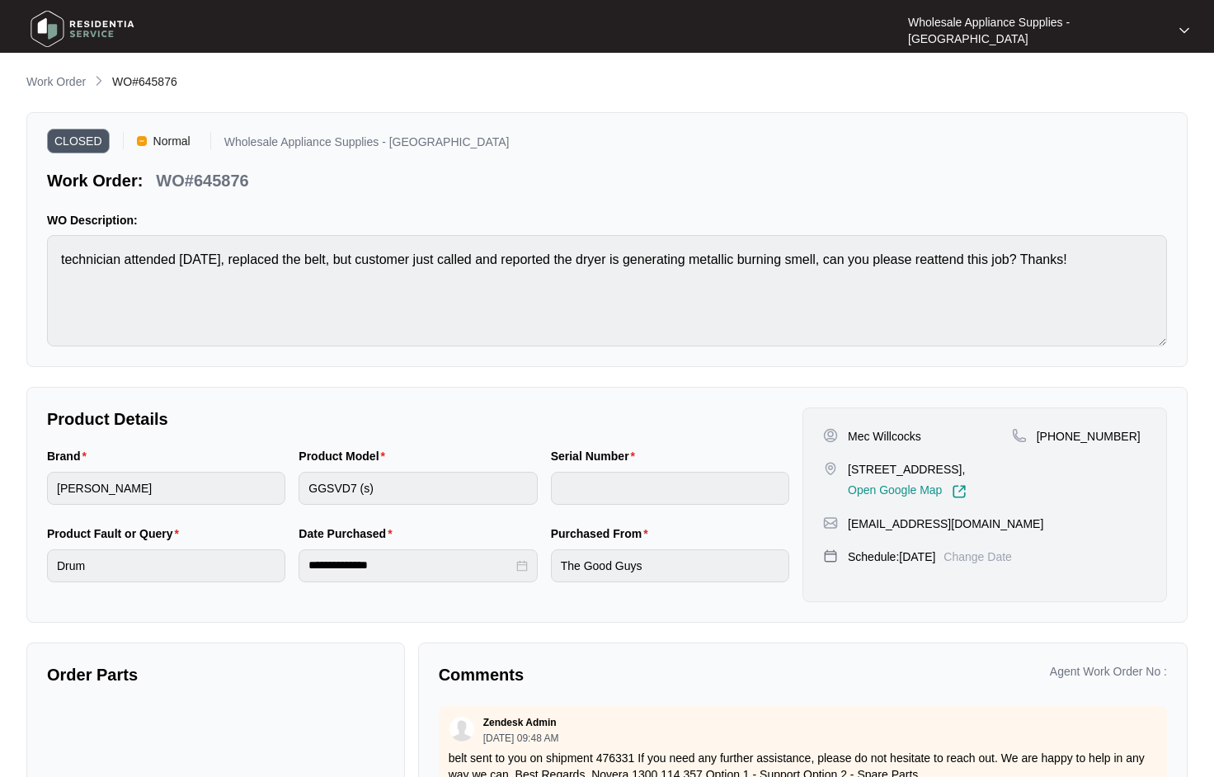 The height and width of the screenshot is (777, 1214). Describe the element at coordinates (670, 566) in the screenshot. I see `input: Purchased From` at that location.